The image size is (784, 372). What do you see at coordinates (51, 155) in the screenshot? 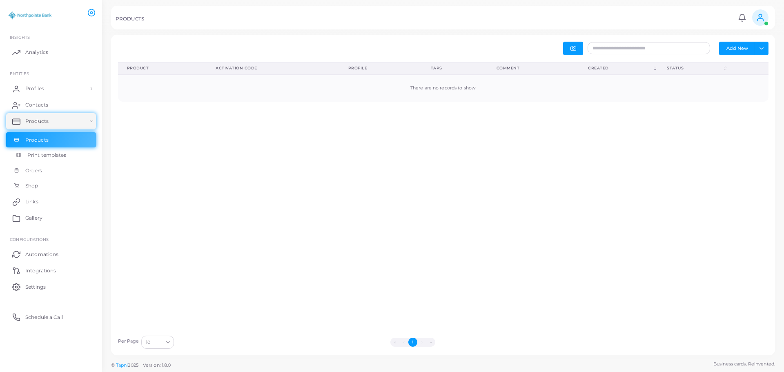
I see `a: Print templates` at bounding box center [51, 155].